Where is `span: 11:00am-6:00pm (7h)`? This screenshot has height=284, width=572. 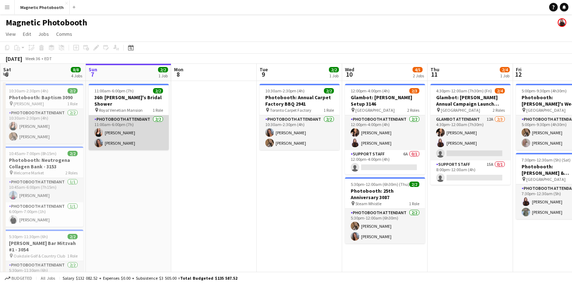
span: 11:00am-6:00pm (7h) is located at coordinates (114, 90).